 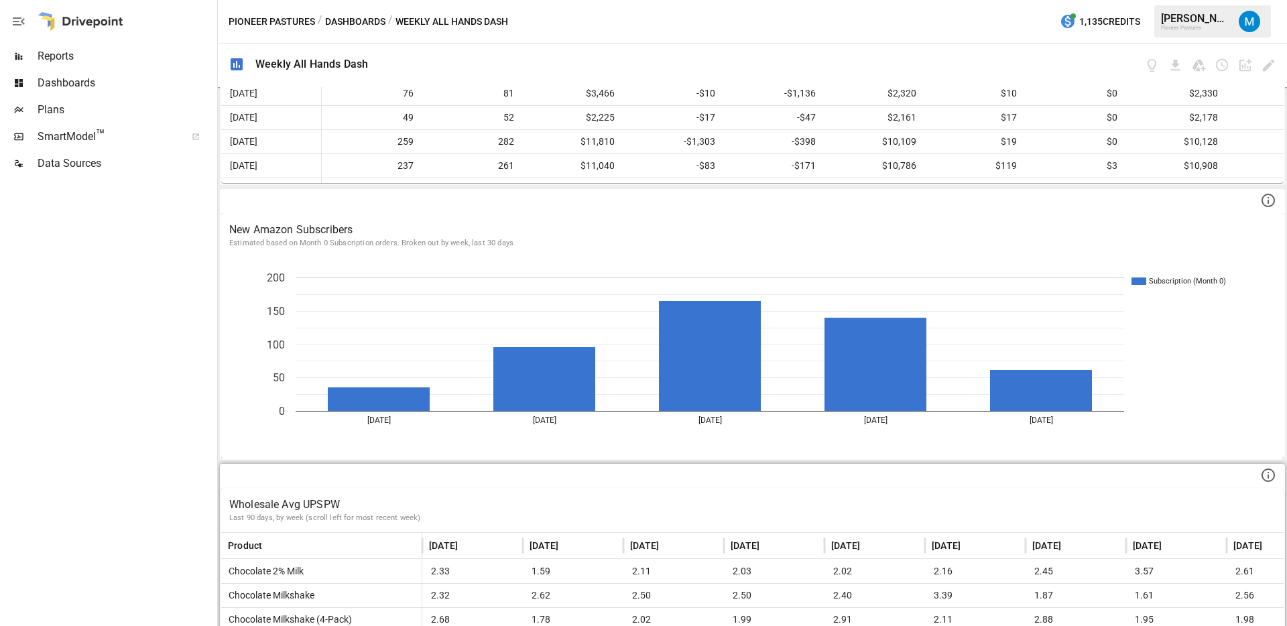 What do you see at coordinates (597, 141) in the screenshot?
I see `span: $11,810` at bounding box center [597, 141].